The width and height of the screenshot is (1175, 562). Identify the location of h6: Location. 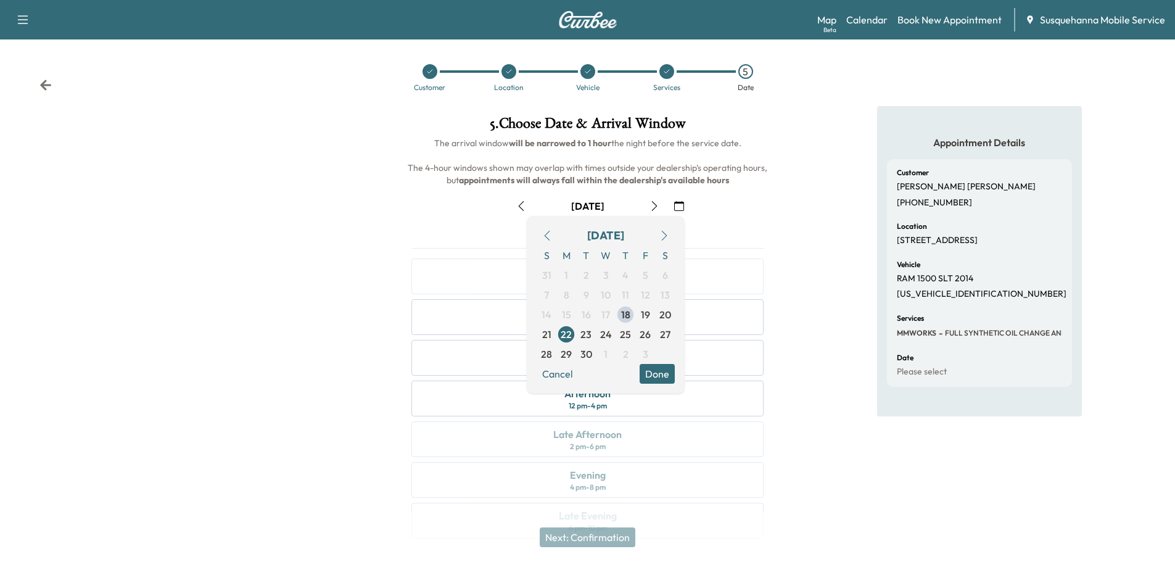
(911, 226).